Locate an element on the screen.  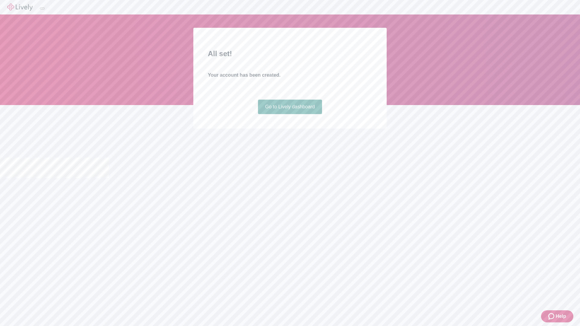
h4: Your account has been created. is located at coordinates (290, 75).